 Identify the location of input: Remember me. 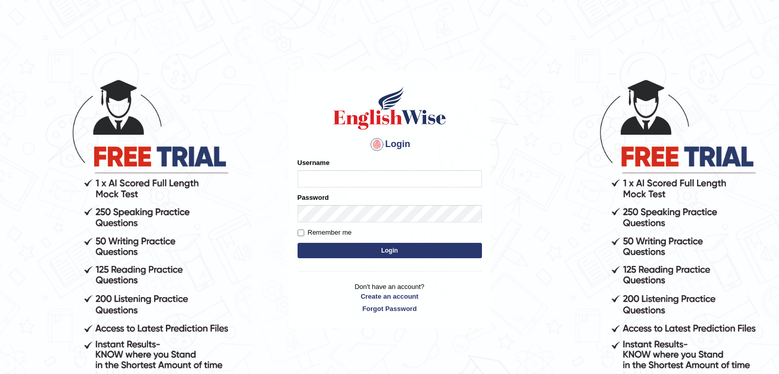
(301, 232).